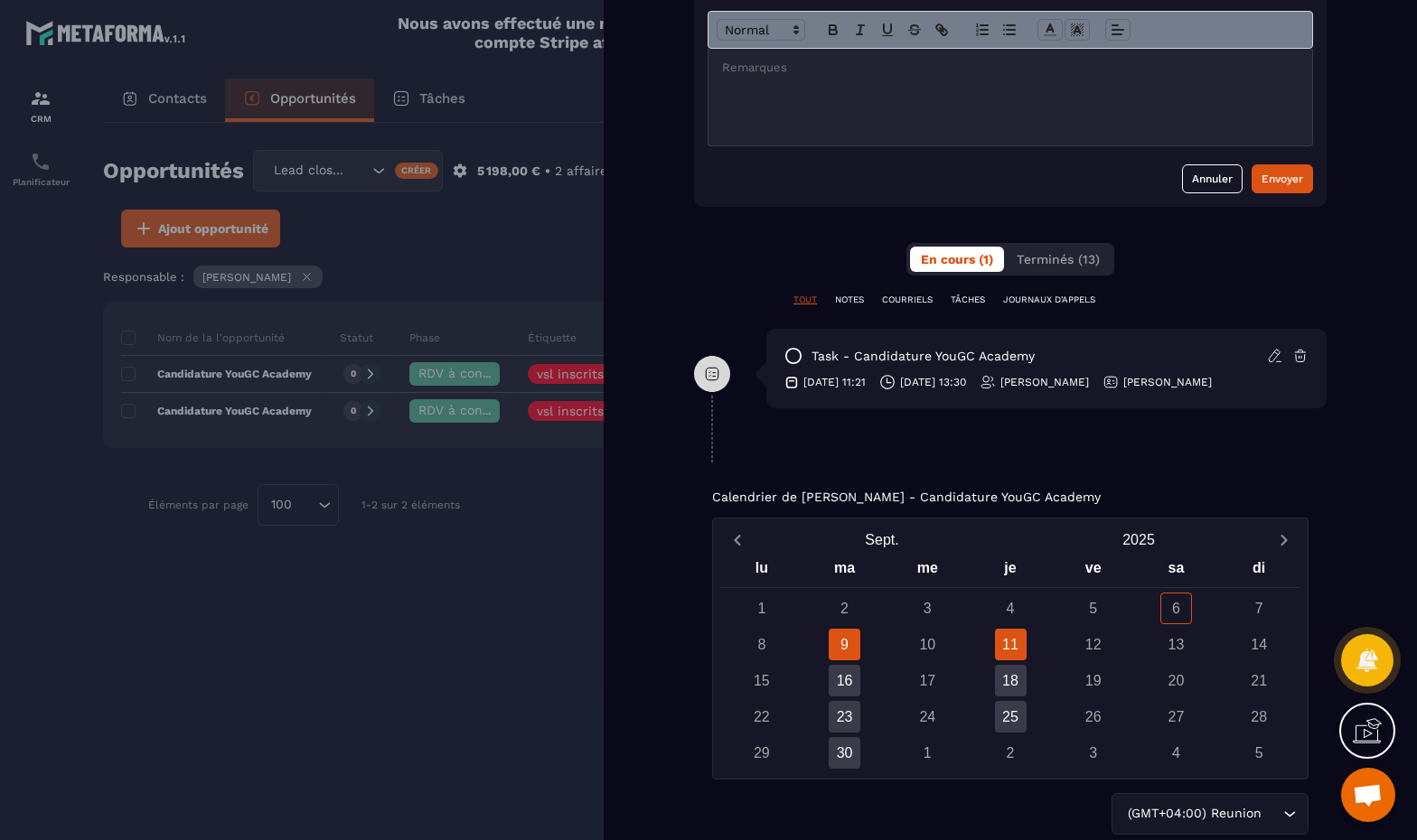 This screenshot has width=1417, height=840. I want to click on div: 16, so click(844, 680).